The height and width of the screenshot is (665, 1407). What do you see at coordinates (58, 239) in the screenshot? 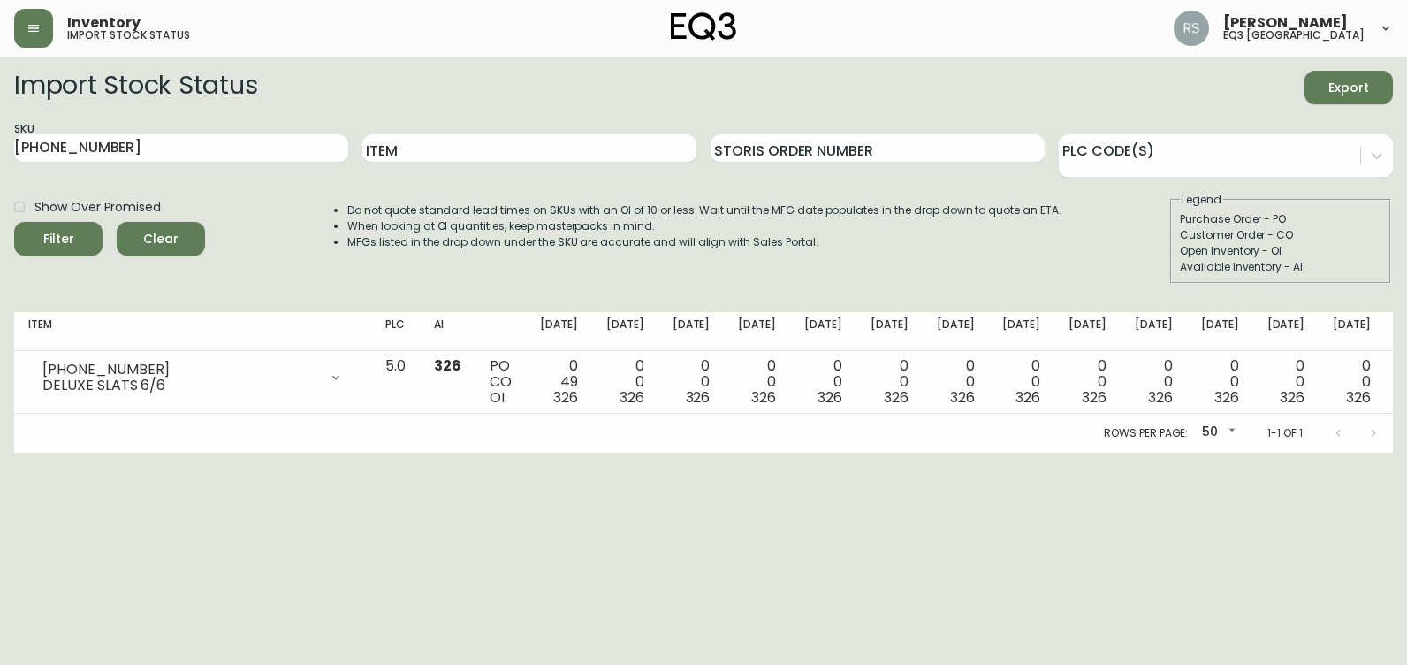
I see `div: Filter` at bounding box center [58, 239].